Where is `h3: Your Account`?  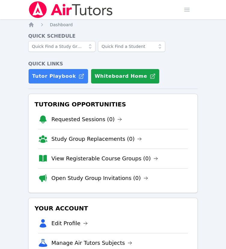
h3: Your Account is located at coordinates (113, 208).